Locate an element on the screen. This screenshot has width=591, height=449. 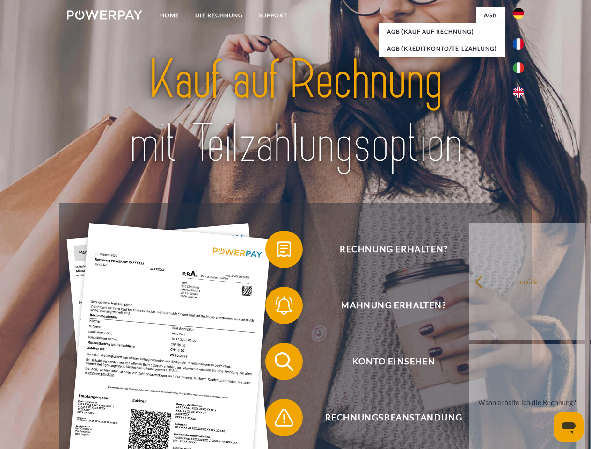
span: Konto einsehen is located at coordinates (394, 362).